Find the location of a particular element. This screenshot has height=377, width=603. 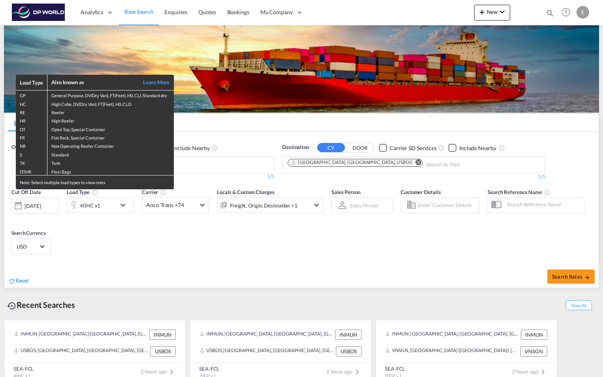

td: High Reefer is located at coordinates (111, 120).